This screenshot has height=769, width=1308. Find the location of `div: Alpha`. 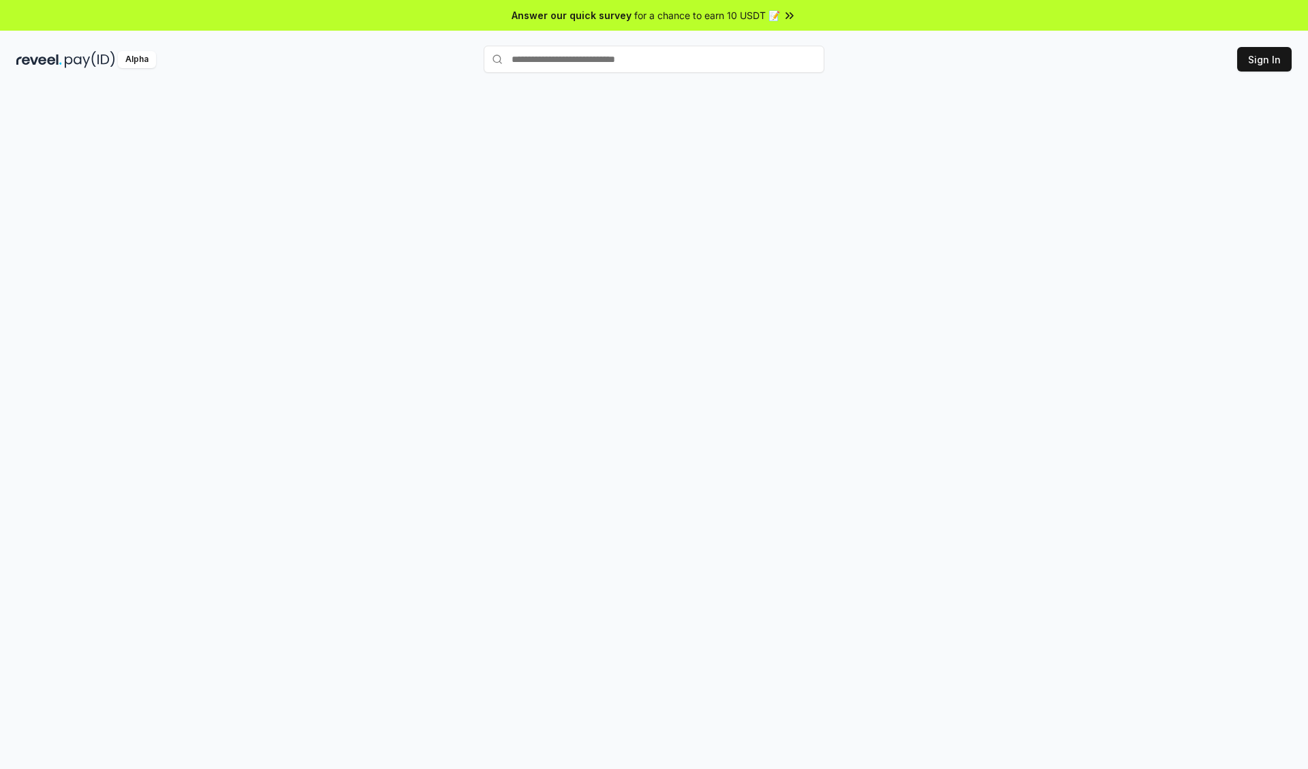

div: Alpha is located at coordinates (137, 59).